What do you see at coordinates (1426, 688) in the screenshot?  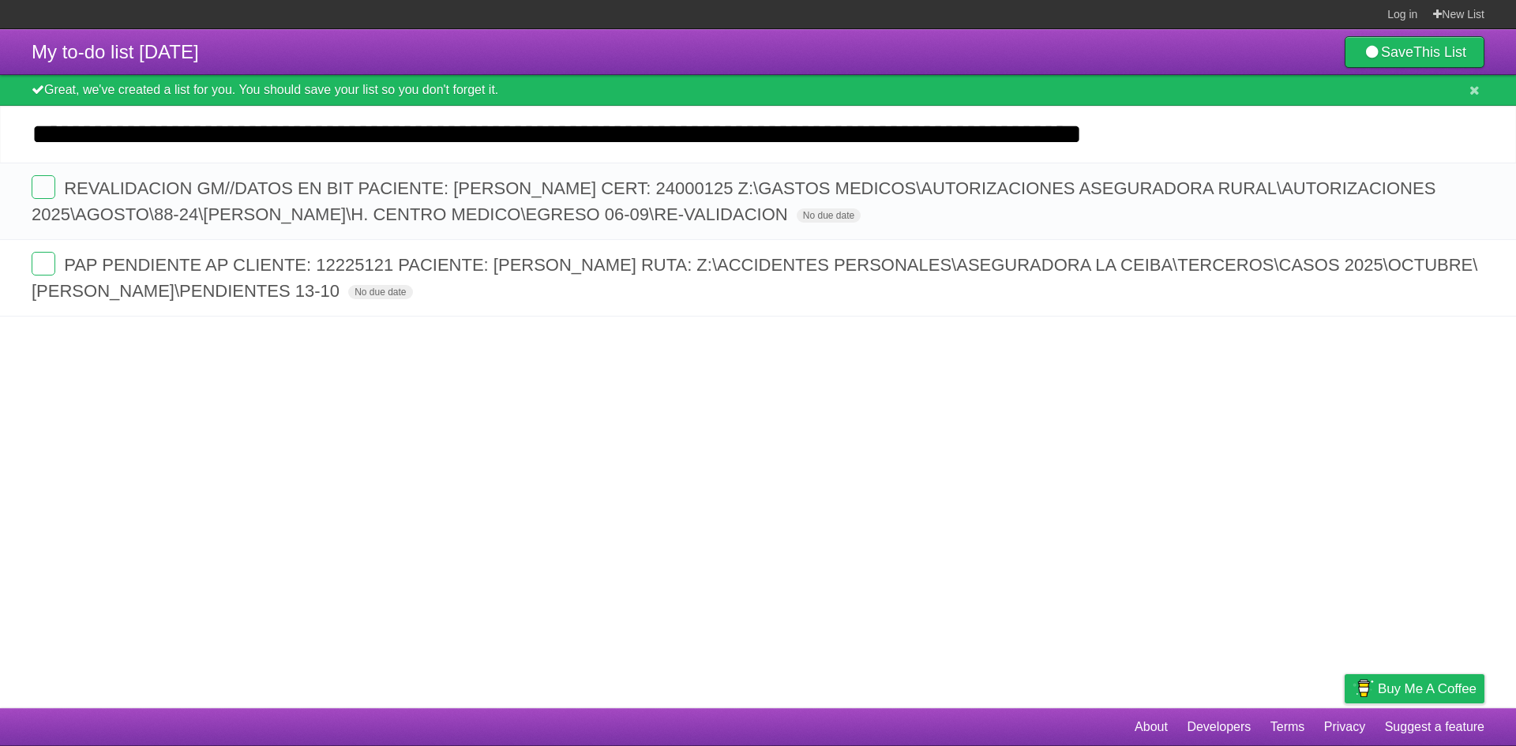 I see `span: Buy me a coffee` at bounding box center [1426, 688].